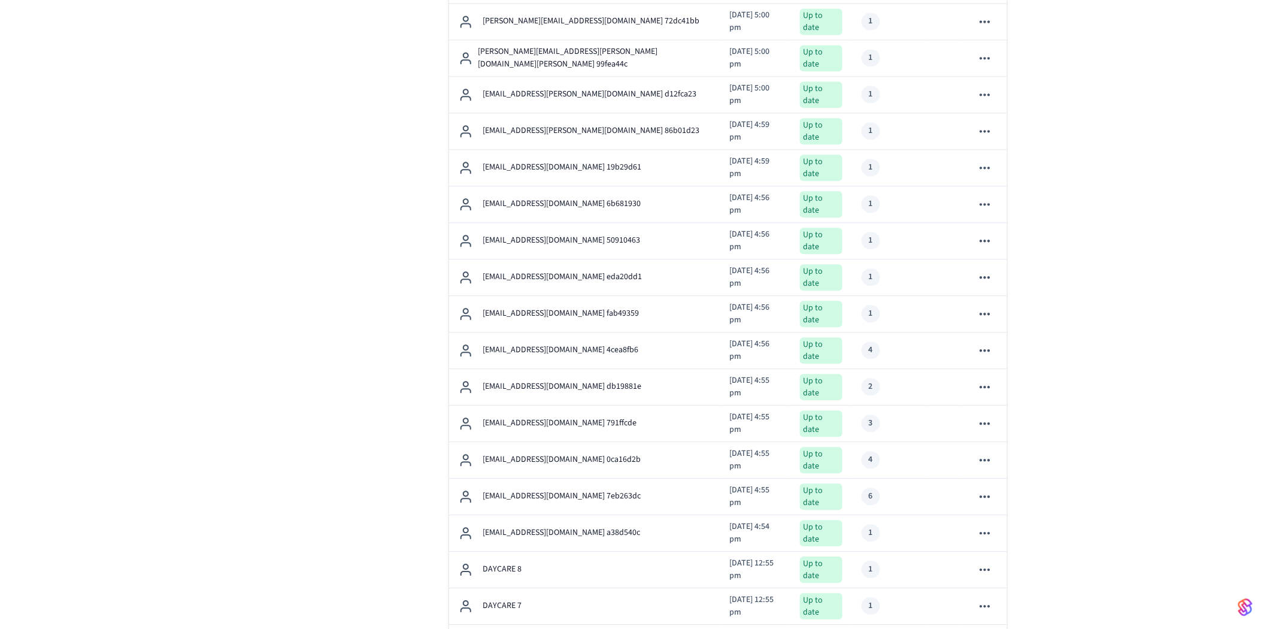 Image resolution: width=1267 pixels, height=629 pixels. Describe the element at coordinates (502, 605) in the screenshot. I see `p: DAYCARE 7` at that location.